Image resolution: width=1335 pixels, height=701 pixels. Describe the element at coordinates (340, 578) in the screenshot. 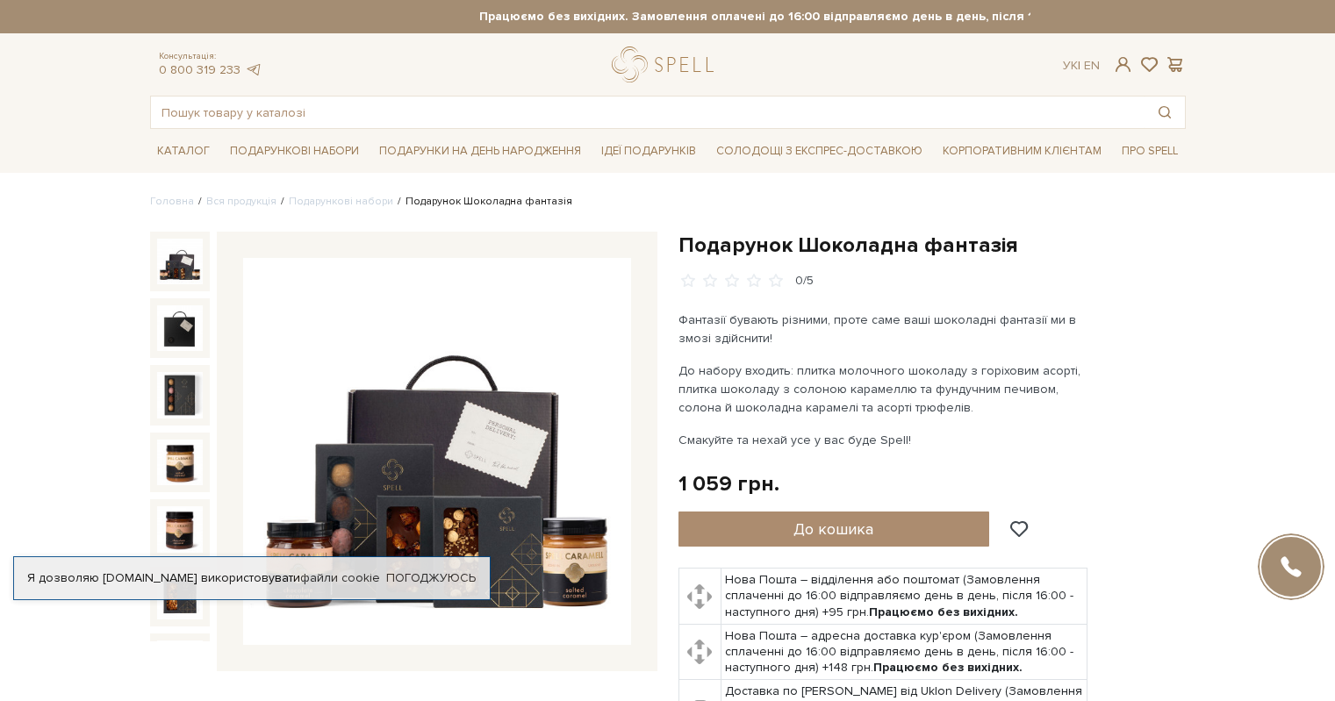

I see `a: файли cookie` at that location.